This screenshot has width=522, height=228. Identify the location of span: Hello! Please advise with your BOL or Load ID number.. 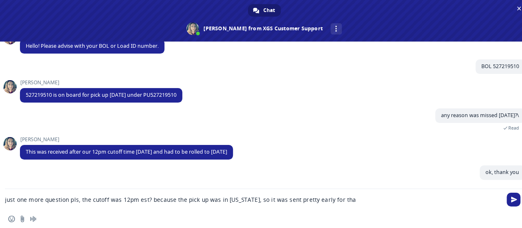
(92, 46).